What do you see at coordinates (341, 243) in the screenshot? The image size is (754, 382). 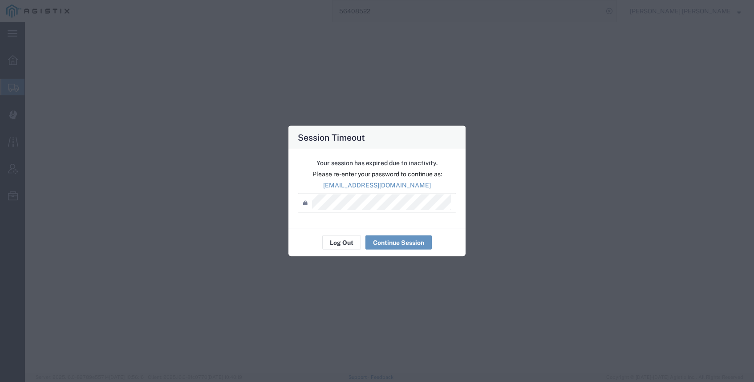 I see `button: Log Out` at bounding box center [341, 243].